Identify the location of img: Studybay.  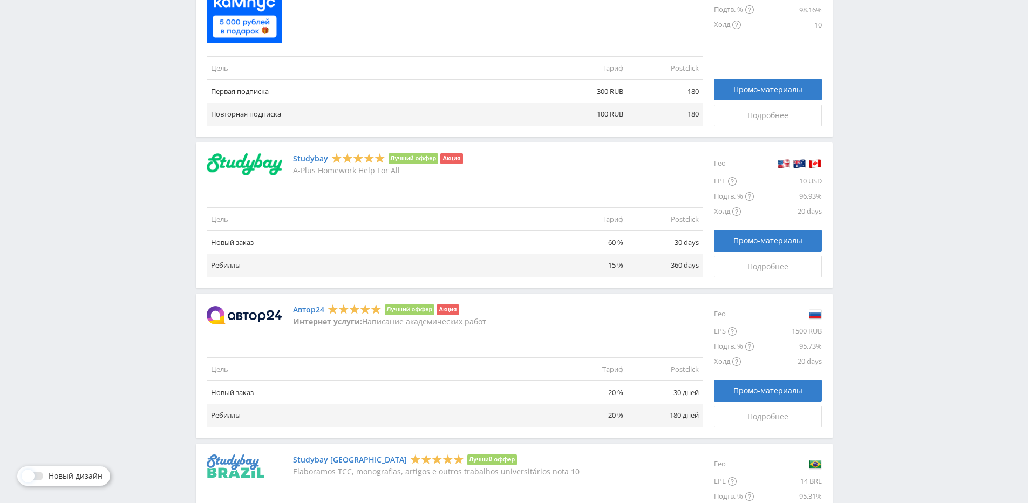
(245, 165).